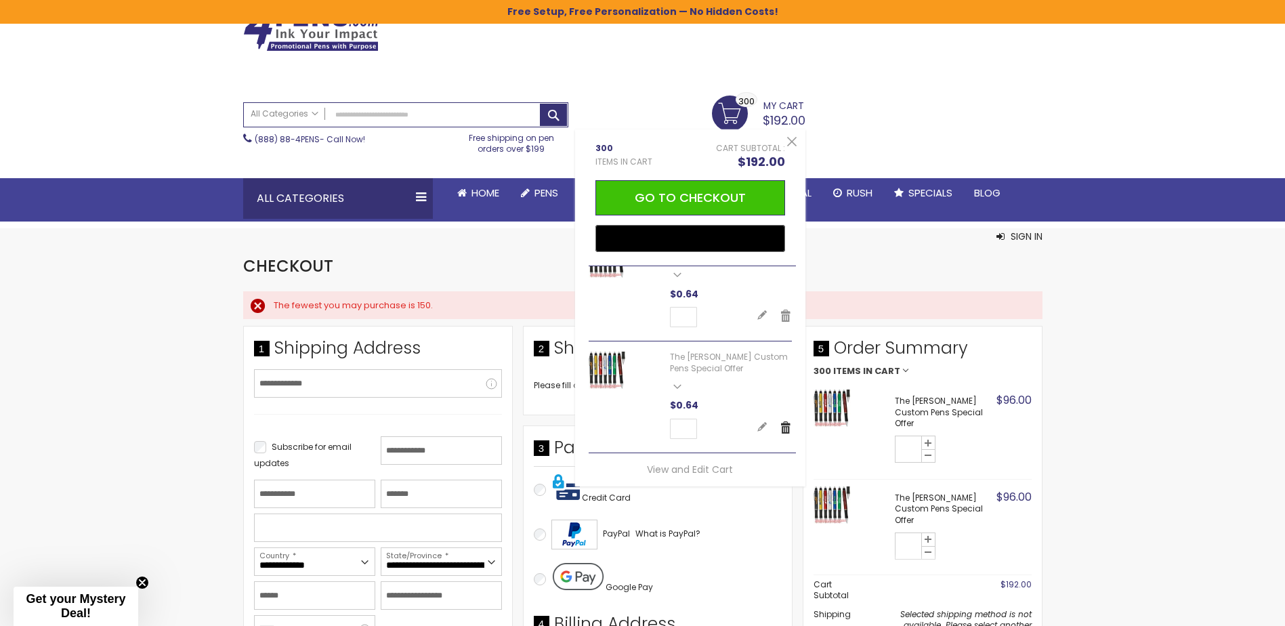  I want to click on button: Buy with GPay, so click(690, 238).